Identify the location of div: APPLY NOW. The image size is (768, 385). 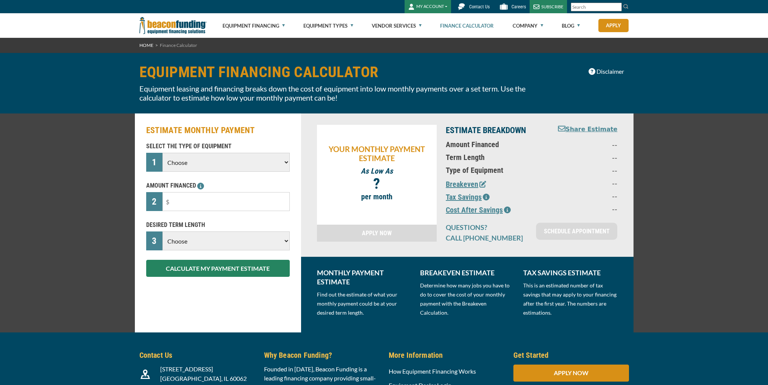
(571, 373).